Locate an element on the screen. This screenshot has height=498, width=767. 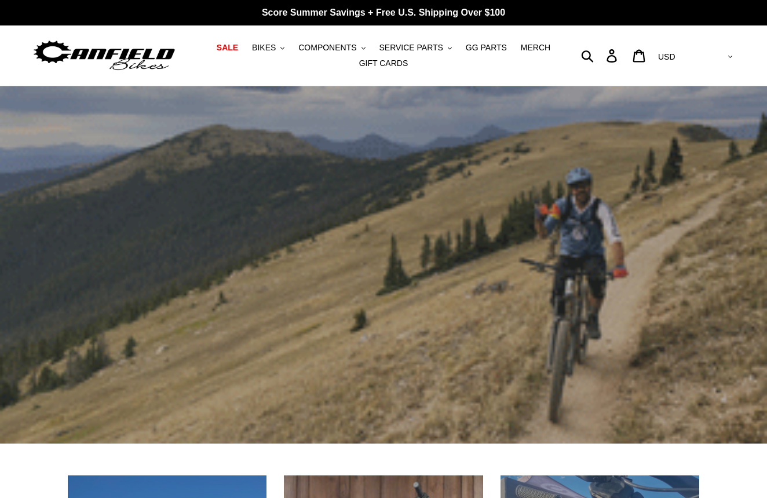
button: SERVICE PARTS is located at coordinates (415, 48).